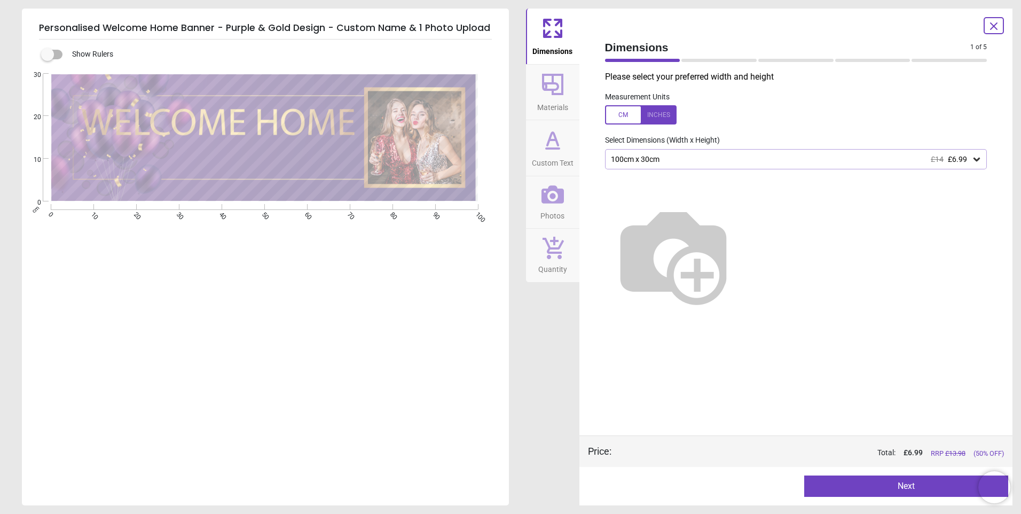  What do you see at coordinates (800, 77) in the screenshot?
I see `p: Please select your preferred width and height` at bounding box center [800, 77].